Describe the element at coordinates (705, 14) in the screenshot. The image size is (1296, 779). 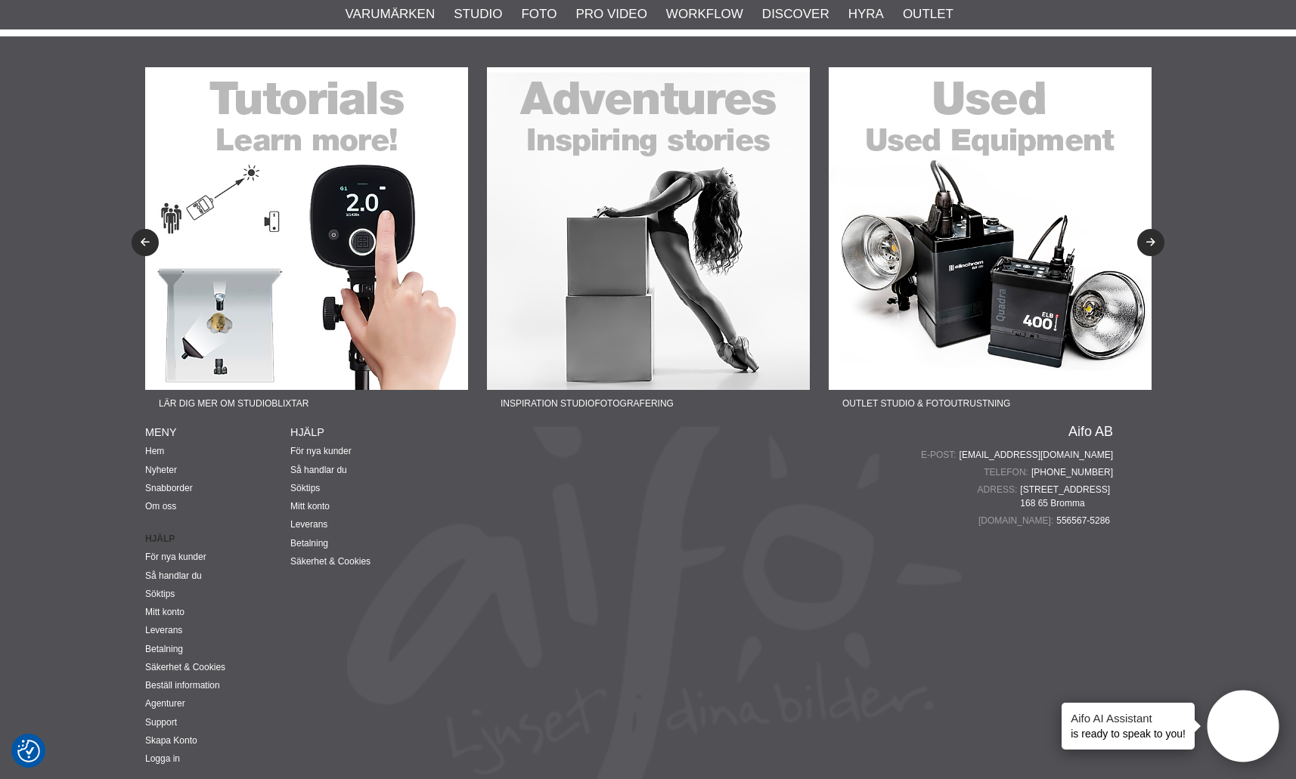
I see `a: Workflow` at that location.